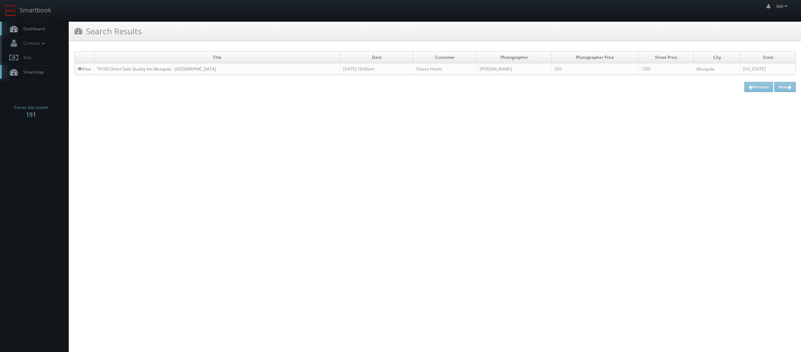  What do you see at coordinates (595, 57) in the screenshot?
I see `td: Photographer Price` at bounding box center [595, 57].